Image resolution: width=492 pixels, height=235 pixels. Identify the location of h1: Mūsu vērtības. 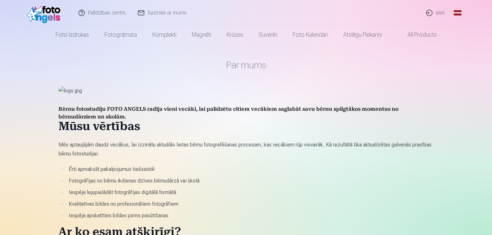
(246, 127).